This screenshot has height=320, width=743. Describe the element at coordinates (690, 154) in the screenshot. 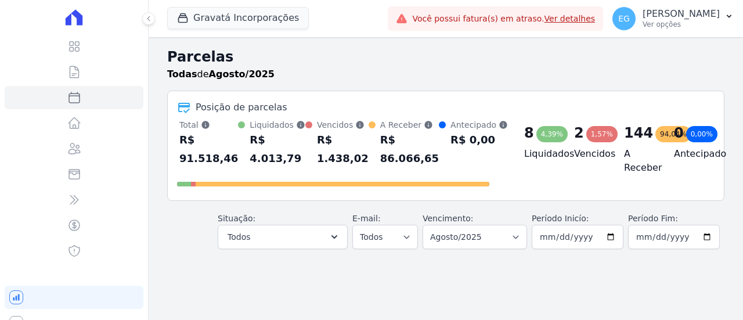

I see `h4: Antecipado` at that location.